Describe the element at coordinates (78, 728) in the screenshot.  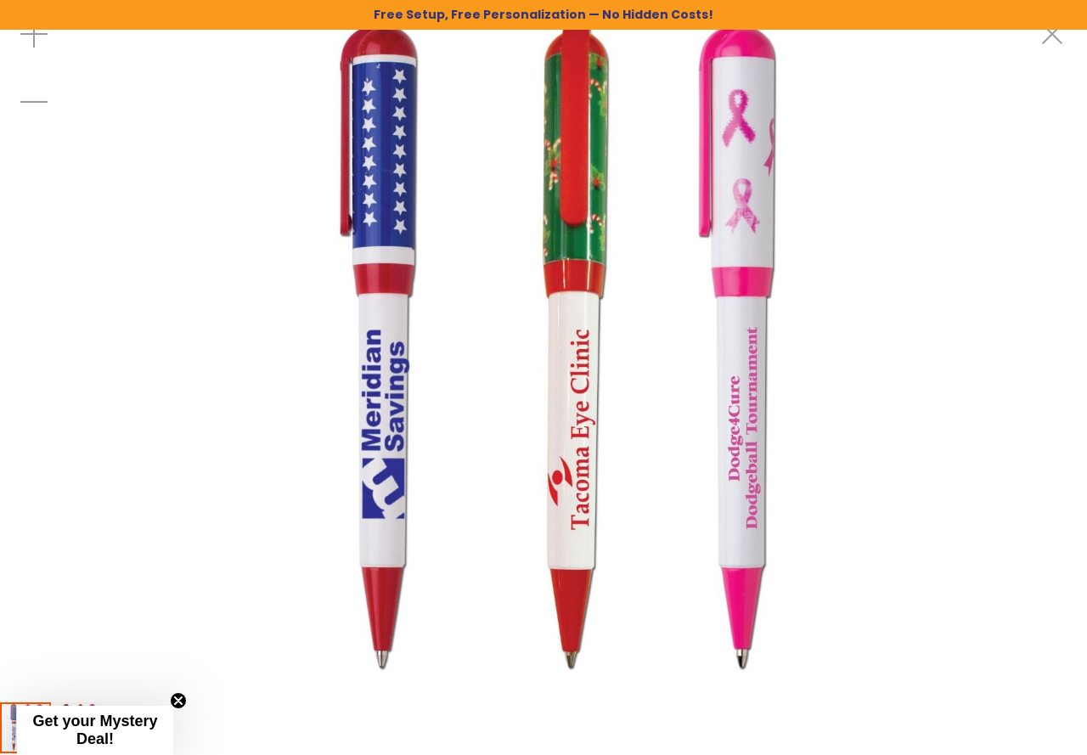
I see `img: Inspirations Jumbo Twist-Action Pen - Pre-Decorated Cap` at that location.